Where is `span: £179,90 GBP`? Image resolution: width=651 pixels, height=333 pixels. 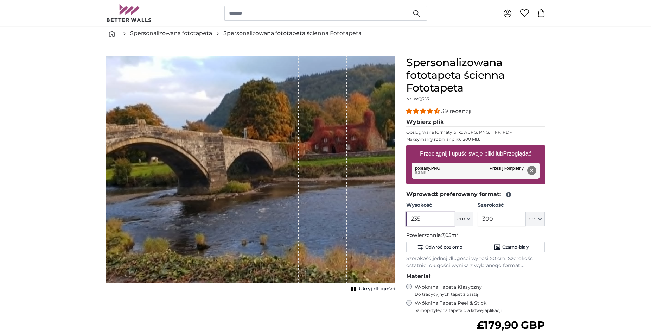
span: £179,90 GBP is located at coordinates (511, 325).